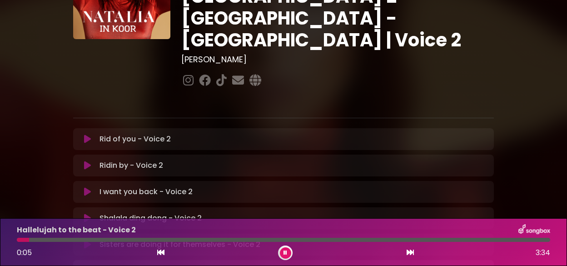 The image size is (567, 266). I want to click on span: 3:34, so click(543, 253).